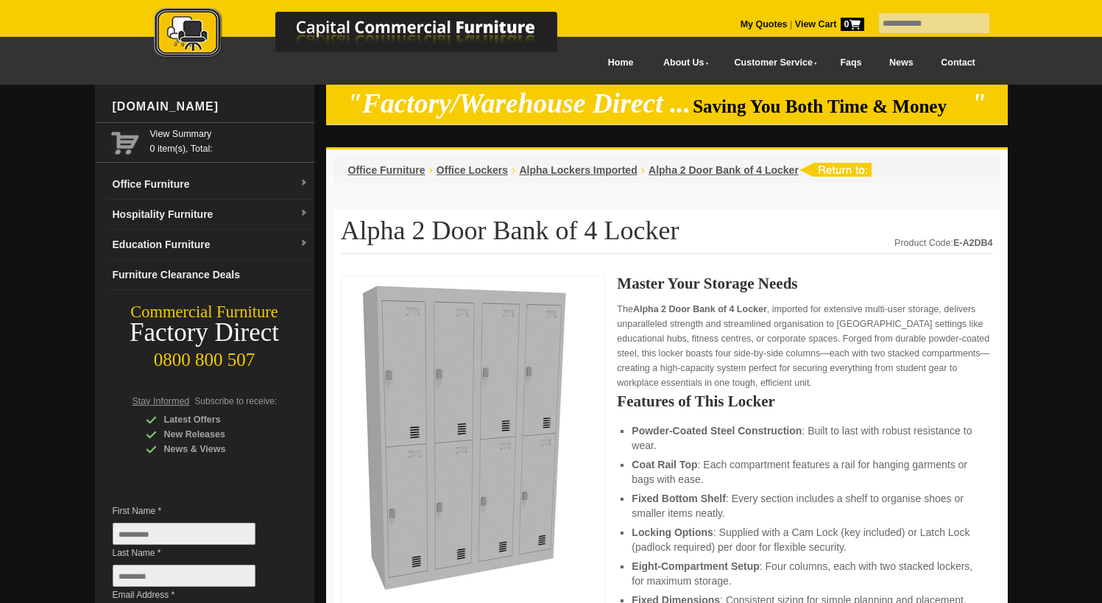  Describe the element at coordinates (804, 539) in the screenshot. I see `li: : Supplied with a Cam Lock (key included) or Latch Lock (padlock required) per door for flexible ...` at that location.